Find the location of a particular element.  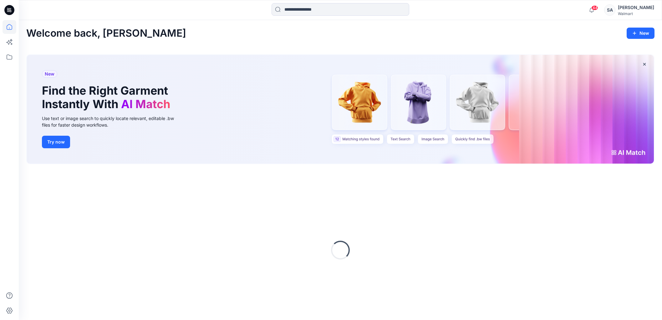

span: New is located at coordinates (49, 74).